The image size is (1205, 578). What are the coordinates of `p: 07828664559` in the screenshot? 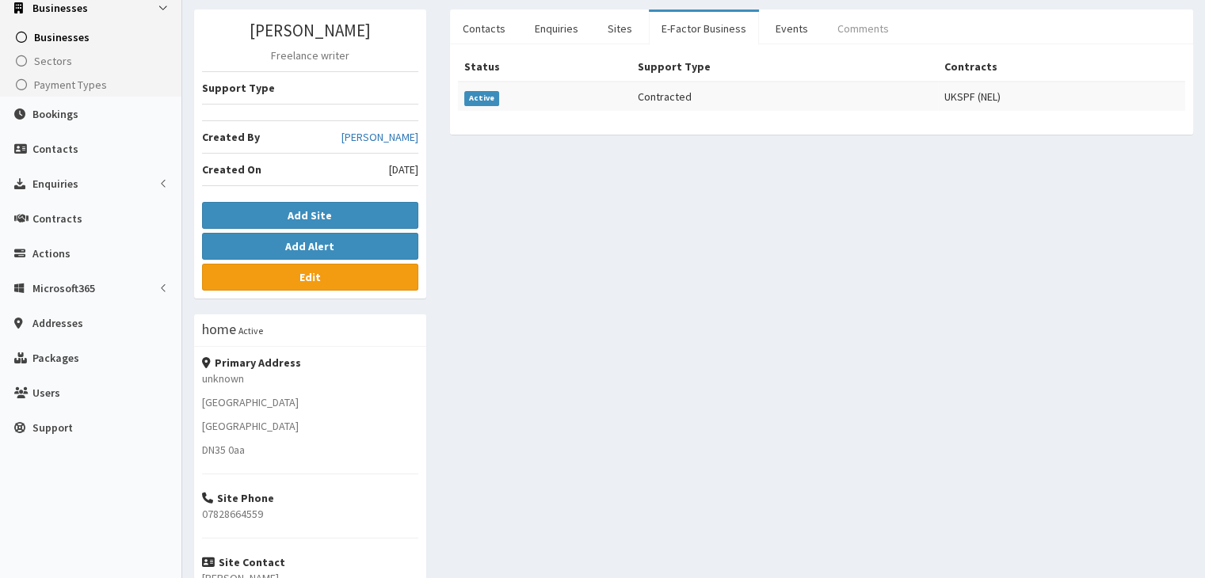 It's located at (310, 514).